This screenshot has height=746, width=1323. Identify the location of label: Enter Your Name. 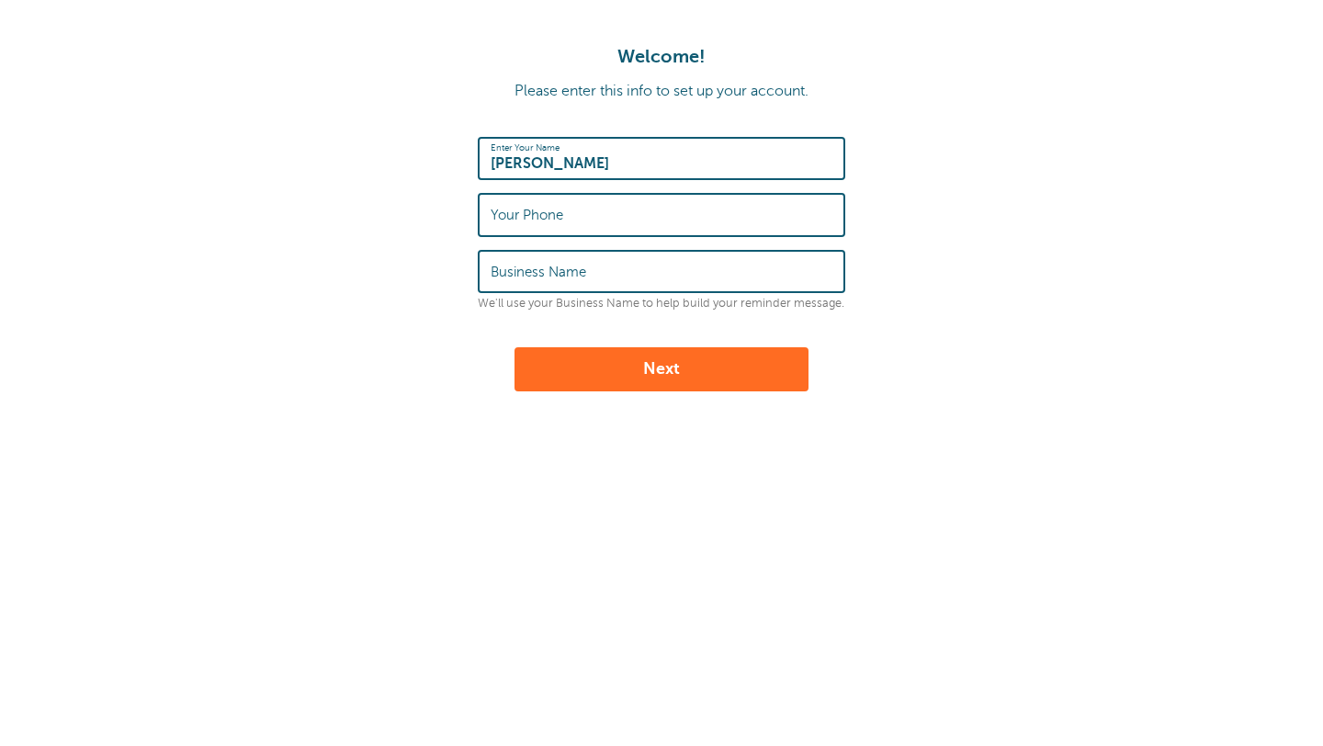
(525, 148).